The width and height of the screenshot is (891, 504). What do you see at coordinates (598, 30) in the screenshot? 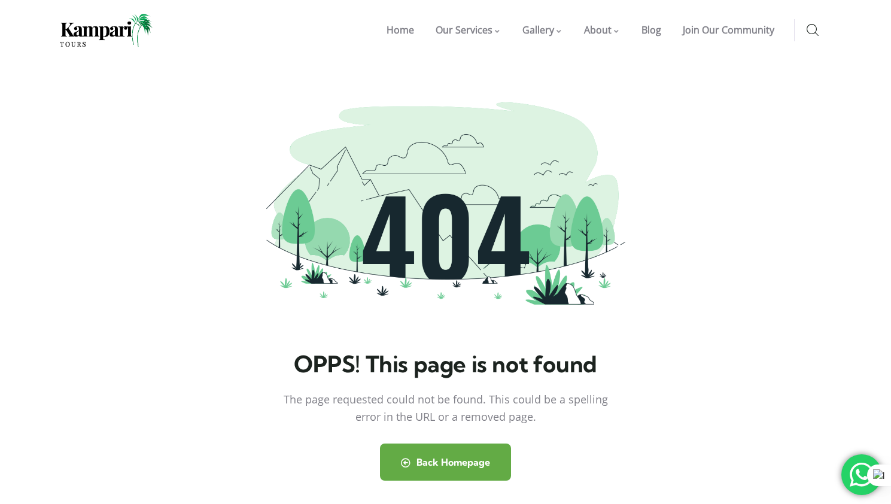
I see `span: About` at bounding box center [598, 30].